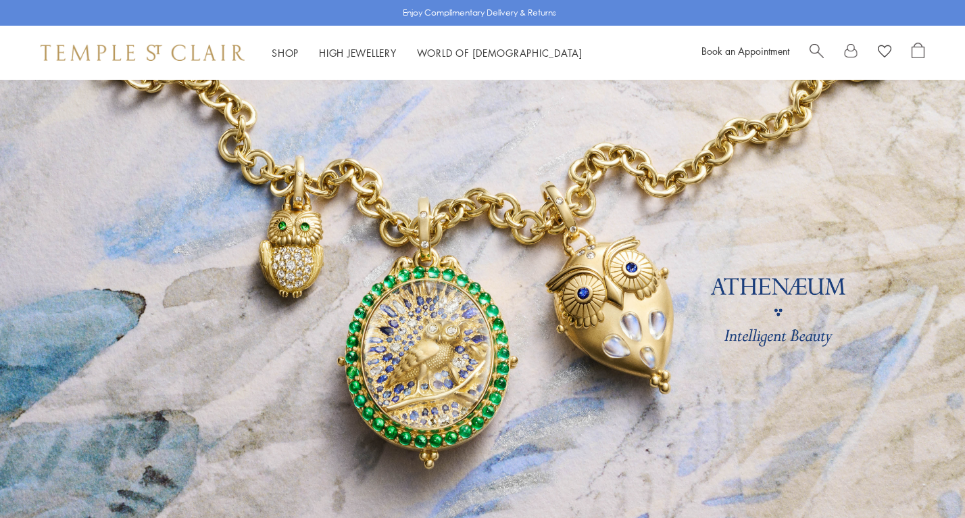 The width and height of the screenshot is (965, 518). What do you see at coordinates (817, 53) in the screenshot?
I see `a: Search` at bounding box center [817, 53].